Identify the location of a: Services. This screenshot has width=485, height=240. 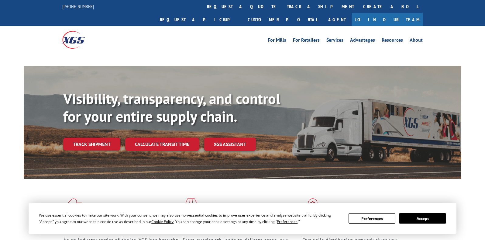
(335, 41).